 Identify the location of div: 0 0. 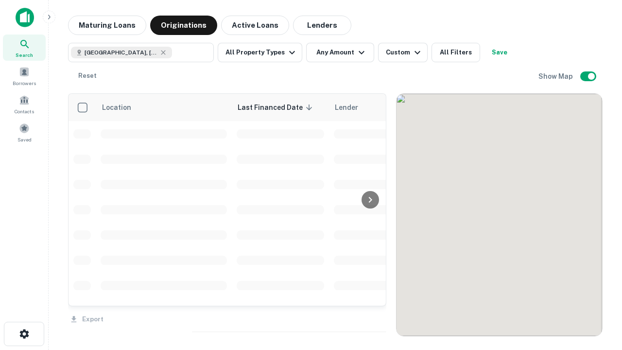
(499, 215).